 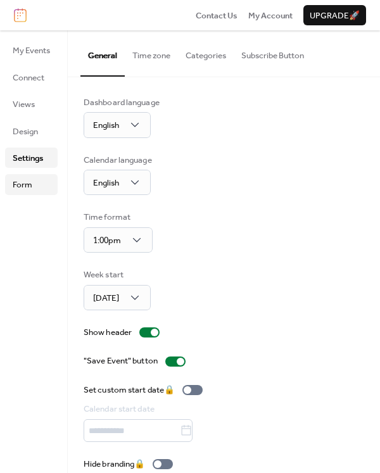 What do you see at coordinates (272, 53) in the screenshot?
I see `button: Subscribe Button` at bounding box center [272, 53].